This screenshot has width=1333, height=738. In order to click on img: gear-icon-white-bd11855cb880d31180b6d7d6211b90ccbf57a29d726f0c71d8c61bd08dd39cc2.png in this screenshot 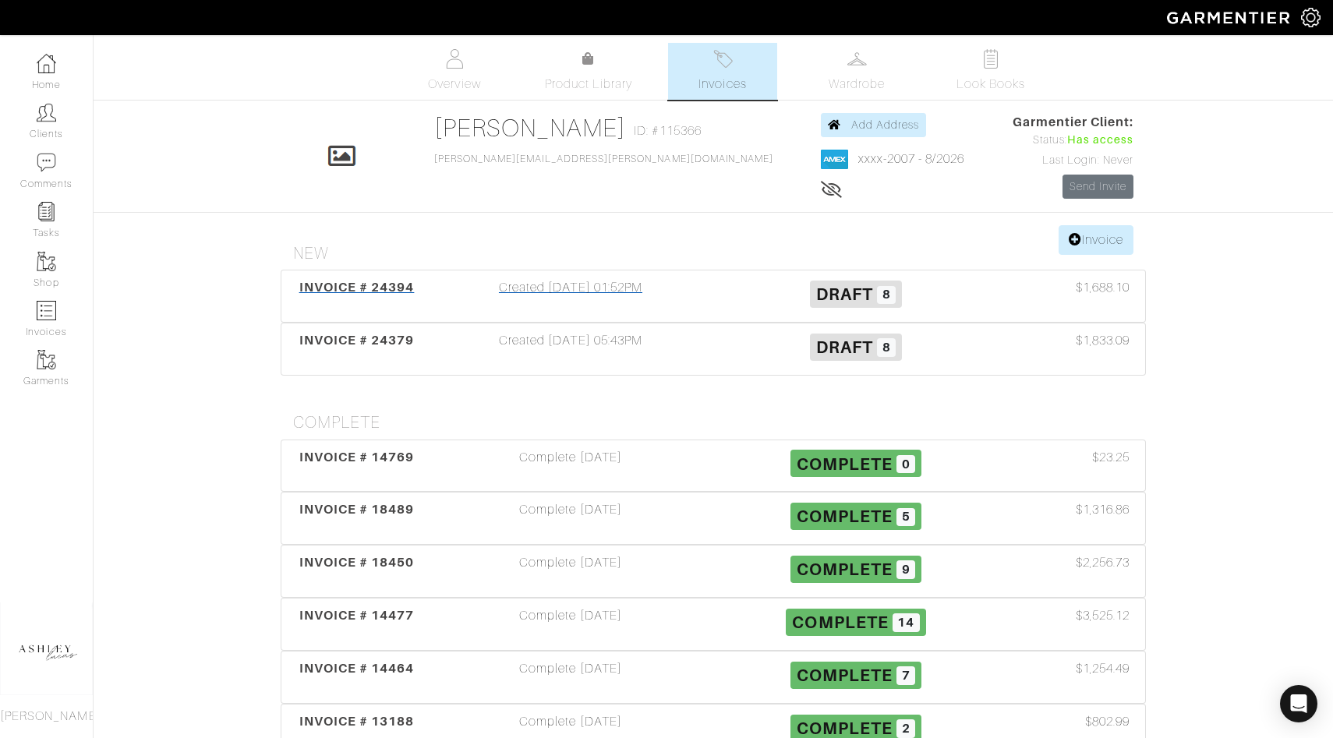, I will do `click(1311, 17)`.